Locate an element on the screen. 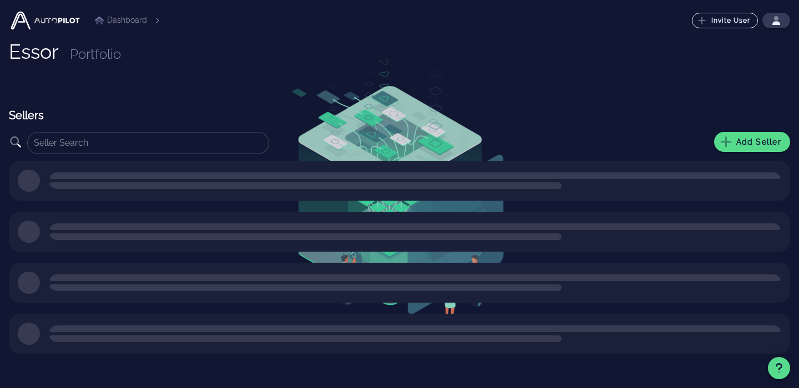 The image size is (799, 388). img: Autopilot is located at coordinates (45, 21).